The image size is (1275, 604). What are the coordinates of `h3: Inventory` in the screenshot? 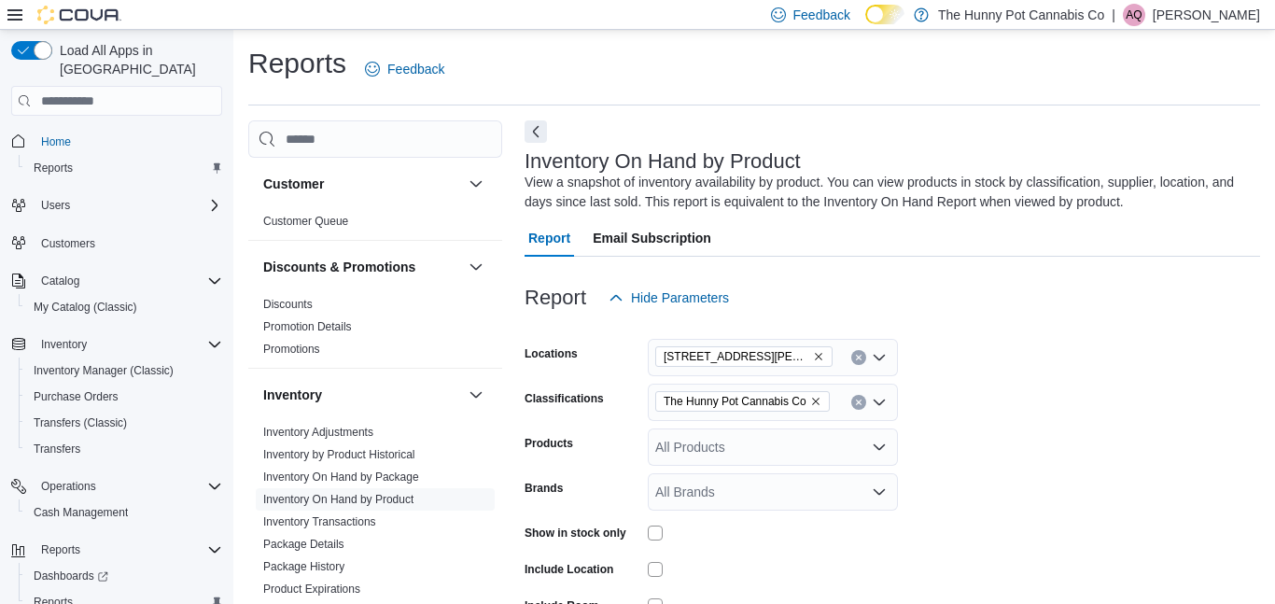 It's located at (292, 395).